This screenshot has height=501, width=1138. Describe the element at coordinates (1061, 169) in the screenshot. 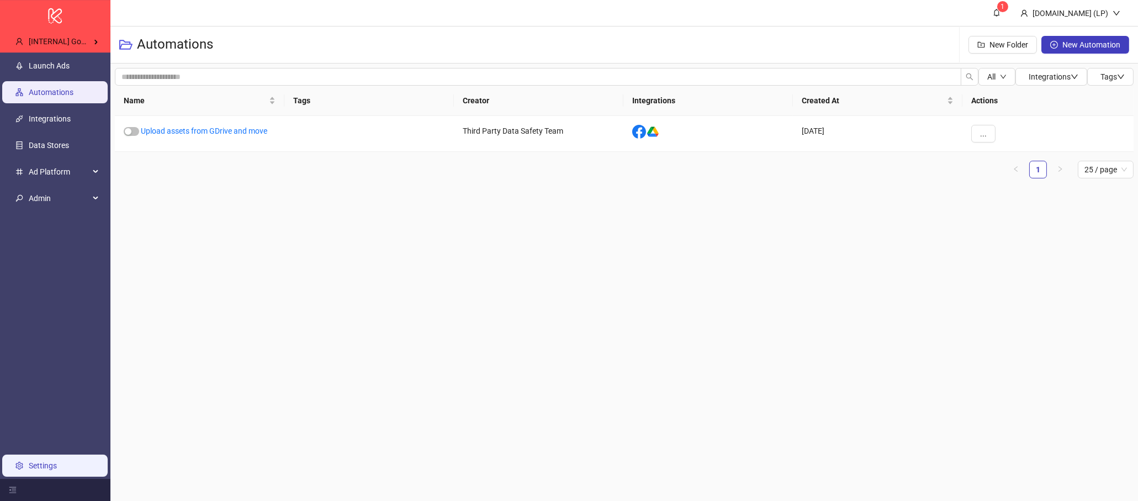

I see `span: right` at that location.